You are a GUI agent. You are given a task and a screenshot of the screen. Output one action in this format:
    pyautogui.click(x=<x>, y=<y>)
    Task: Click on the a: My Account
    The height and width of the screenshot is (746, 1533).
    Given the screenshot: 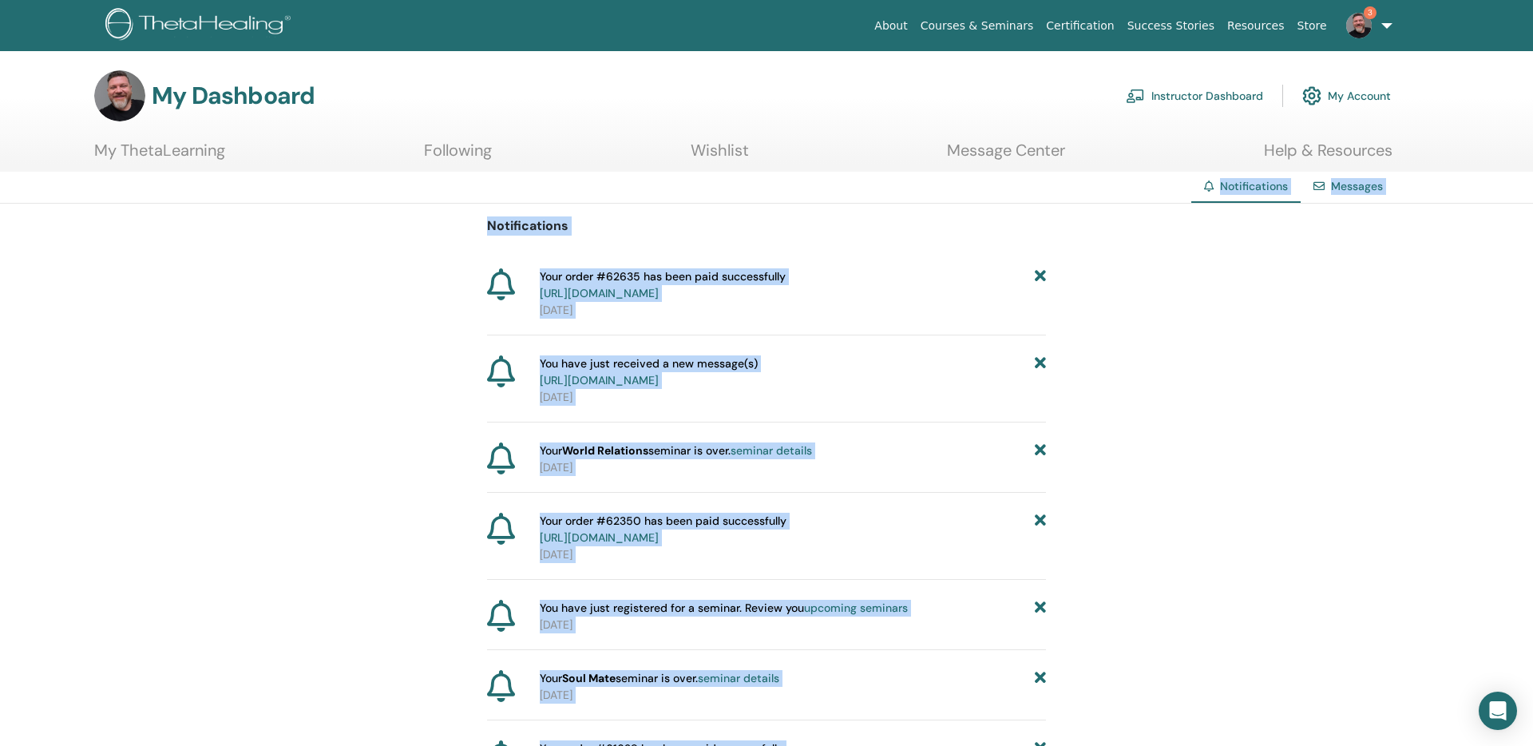 What is the action you would take?
    pyautogui.click(x=1346, y=96)
    